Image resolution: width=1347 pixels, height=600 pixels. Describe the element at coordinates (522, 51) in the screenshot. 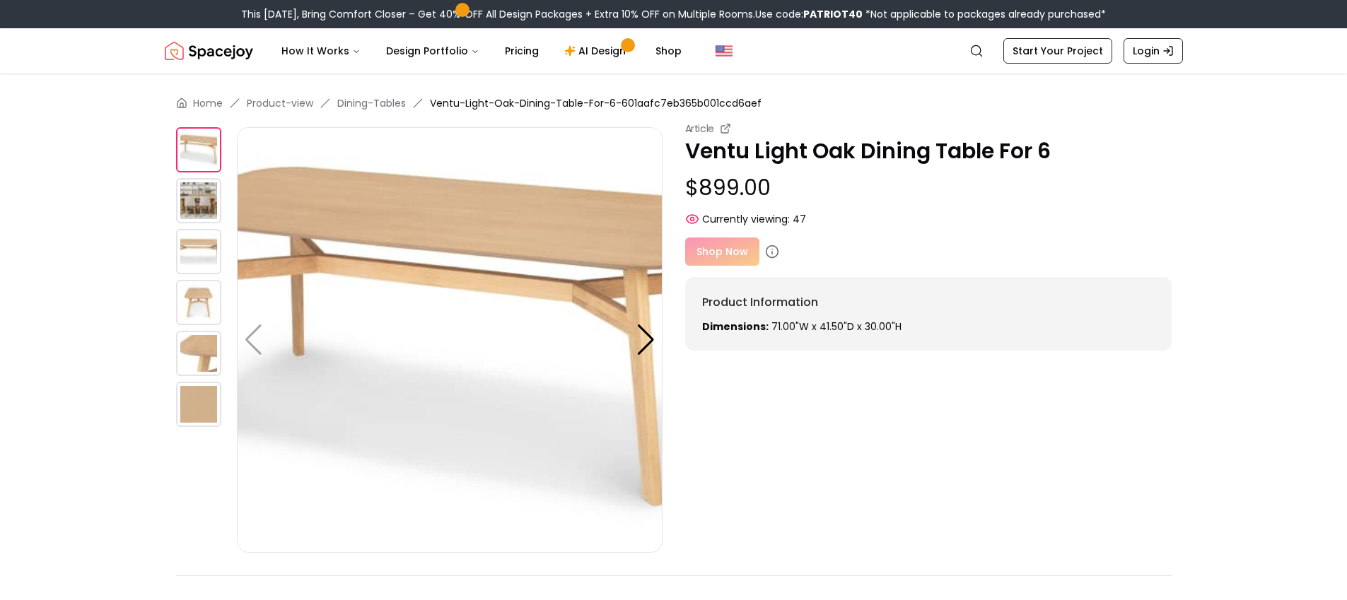

I see `a: Pricing` at that location.